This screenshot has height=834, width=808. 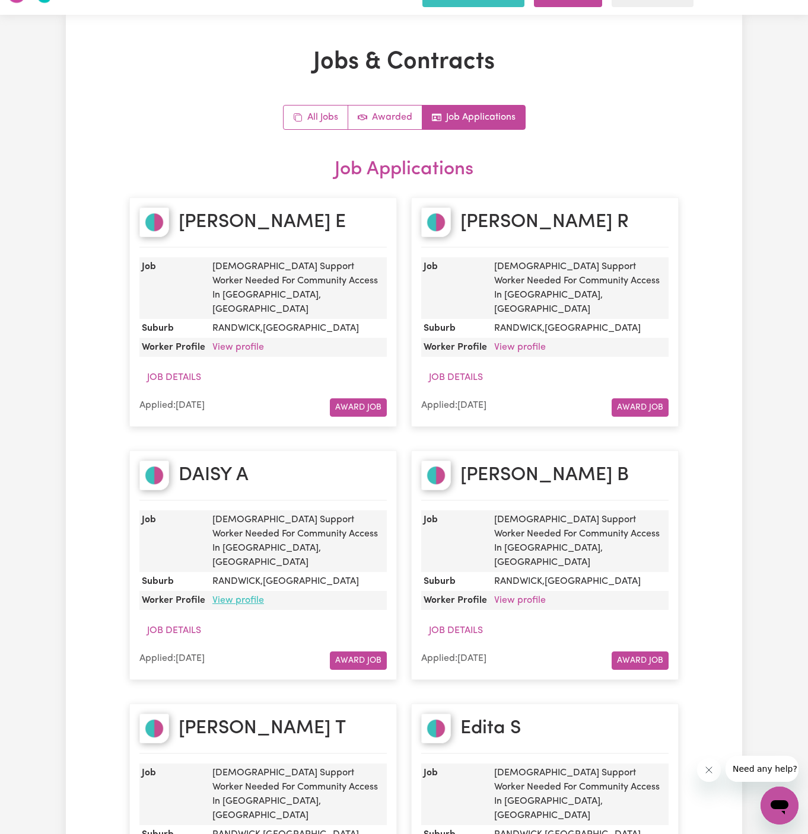 What do you see at coordinates (436, 476) in the screenshot?
I see `img: Falisha` at bounding box center [436, 476].